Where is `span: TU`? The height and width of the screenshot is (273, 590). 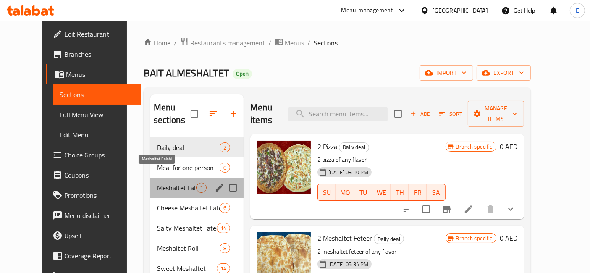 span: TU is located at coordinates (363, 192).